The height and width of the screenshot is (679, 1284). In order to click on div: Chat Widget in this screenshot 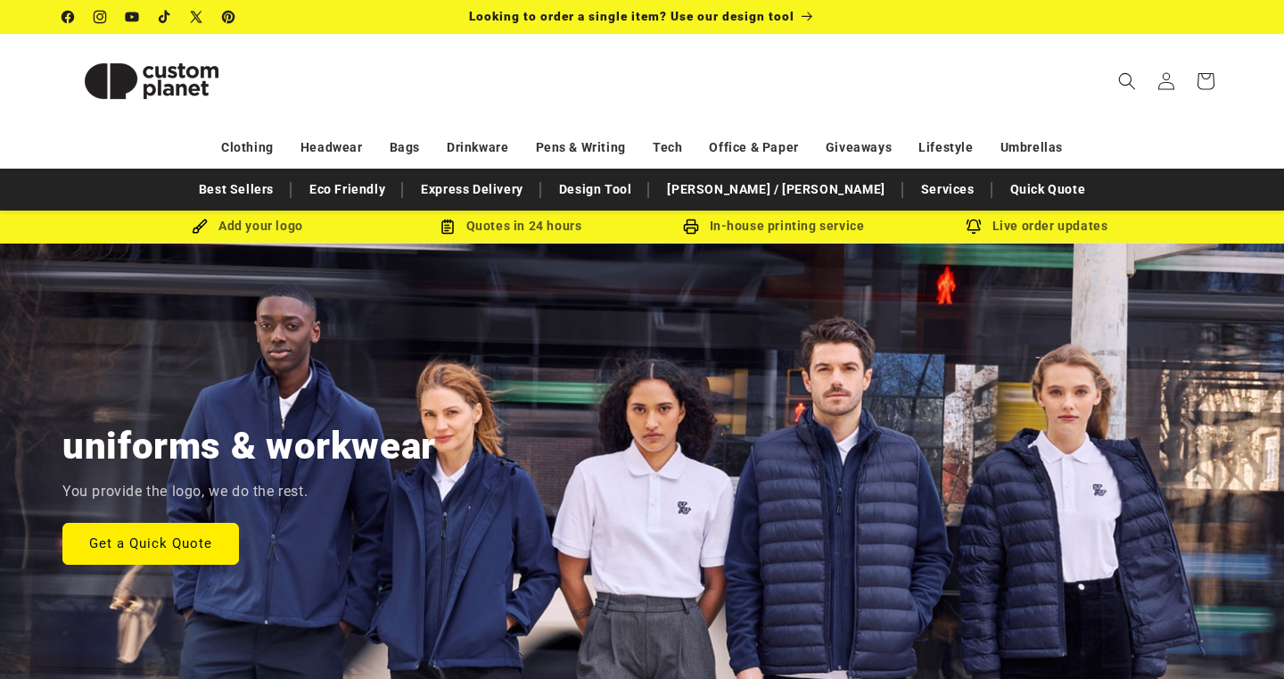, I will do `click(1239, 636)`.